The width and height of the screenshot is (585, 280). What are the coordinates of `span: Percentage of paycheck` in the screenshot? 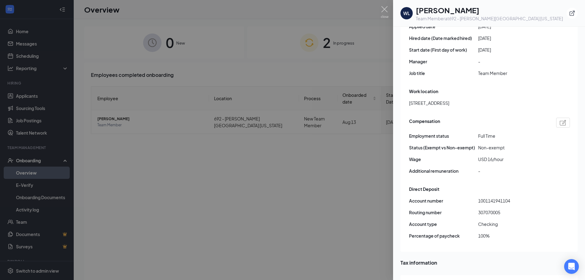 It's located at (443, 235).